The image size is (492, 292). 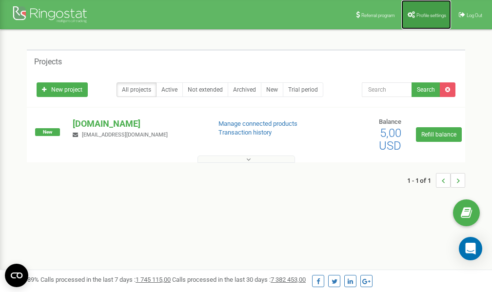 What do you see at coordinates (470, 249) in the screenshot?
I see `div: Open Intercom Messenger` at bounding box center [470, 249].